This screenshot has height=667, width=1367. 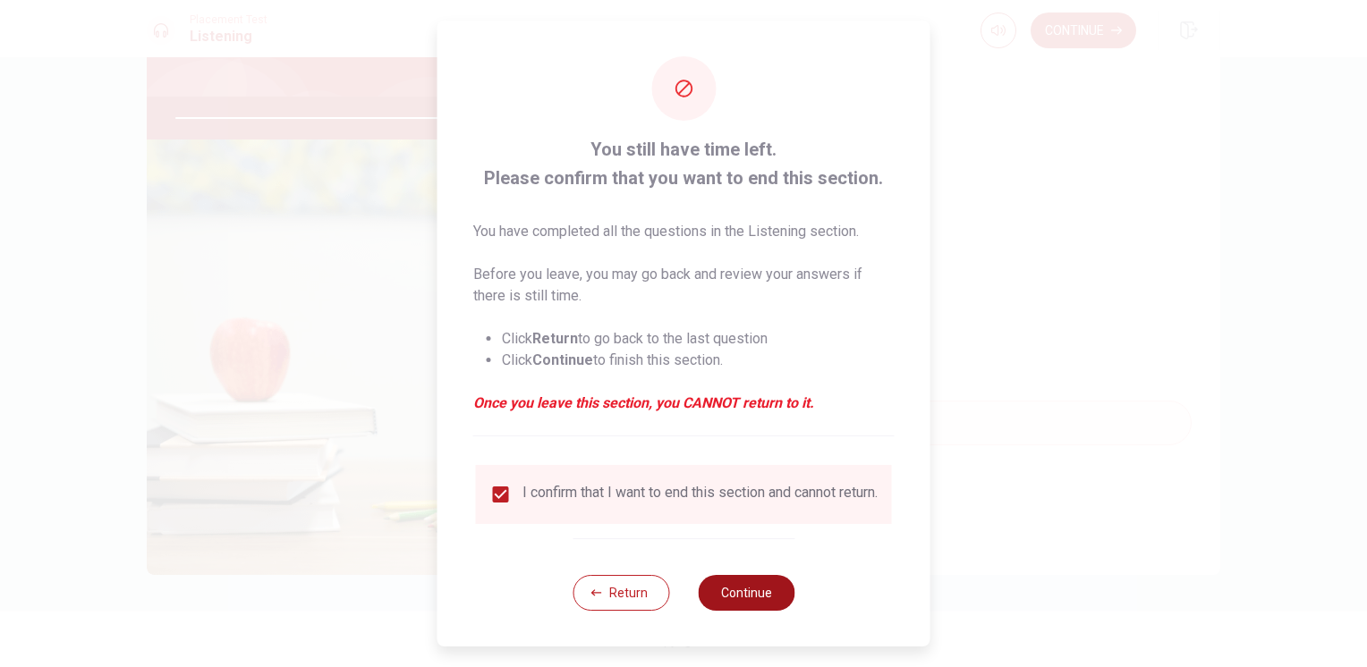 What do you see at coordinates (621, 593) in the screenshot?
I see `button: Return` at bounding box center [621, 593].